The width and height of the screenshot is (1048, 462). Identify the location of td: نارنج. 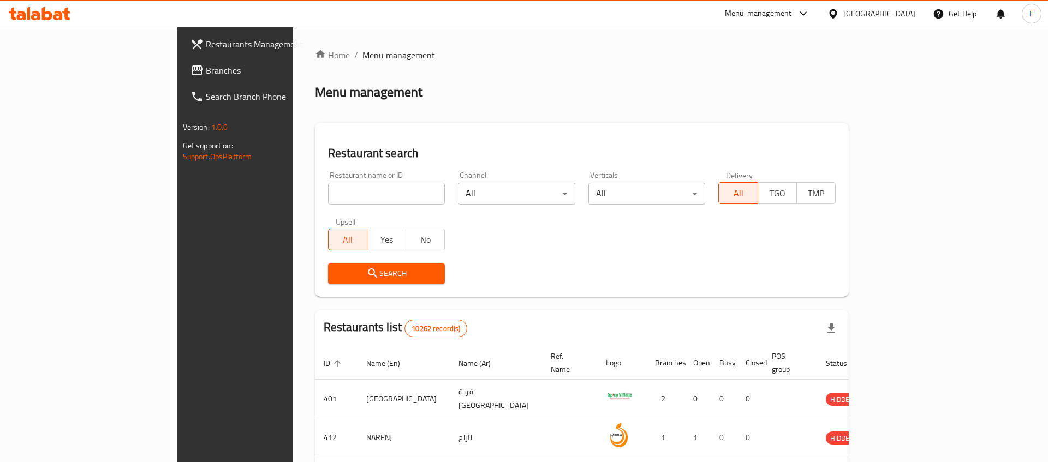
(496, 438).